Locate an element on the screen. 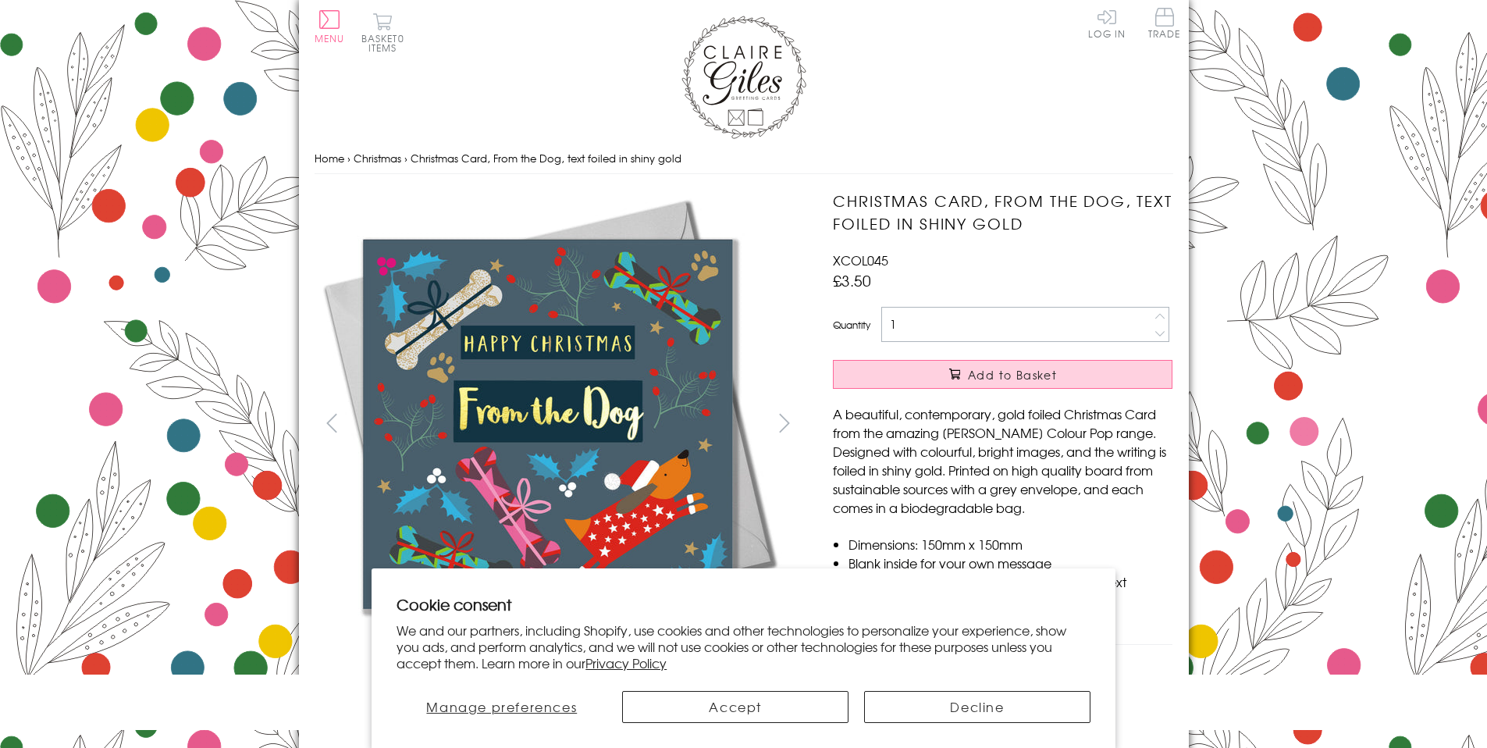 This screenshot has width=1487, height=748. button: Manage preferences is located at coordinates (501, 707).